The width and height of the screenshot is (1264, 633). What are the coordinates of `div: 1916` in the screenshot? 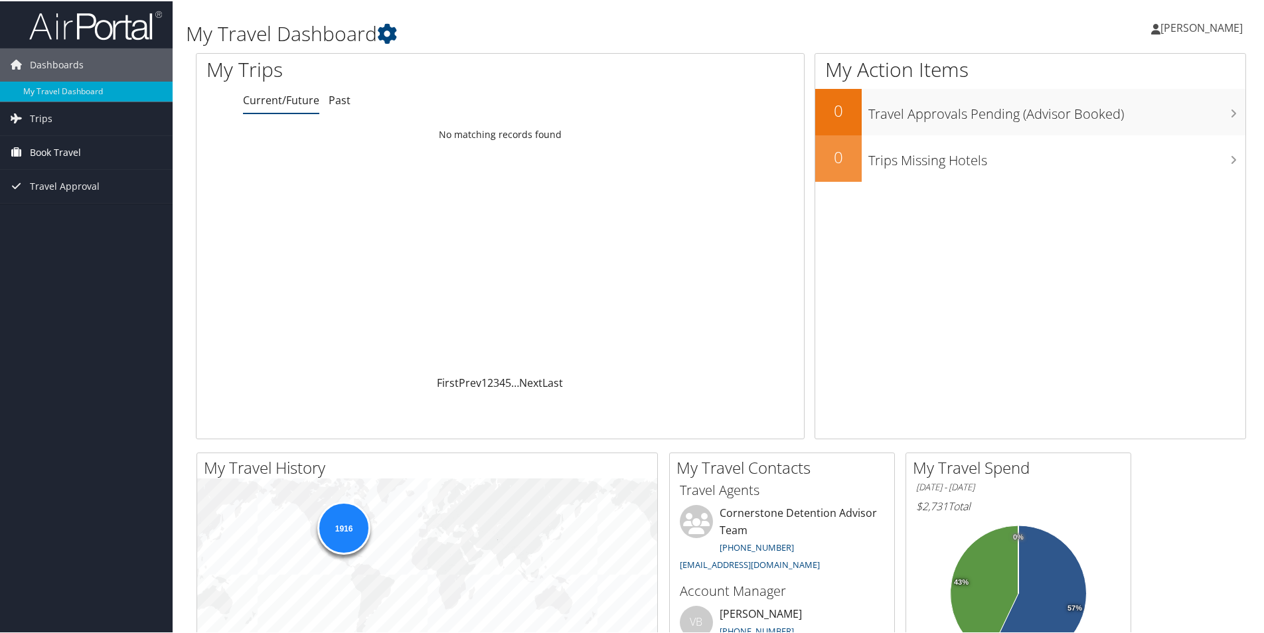 It's located at (344, 526).